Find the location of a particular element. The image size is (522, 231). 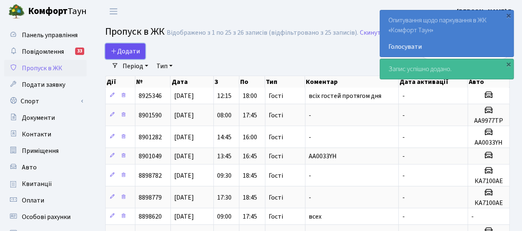

a: Тип is located at coordinates (164, 66).